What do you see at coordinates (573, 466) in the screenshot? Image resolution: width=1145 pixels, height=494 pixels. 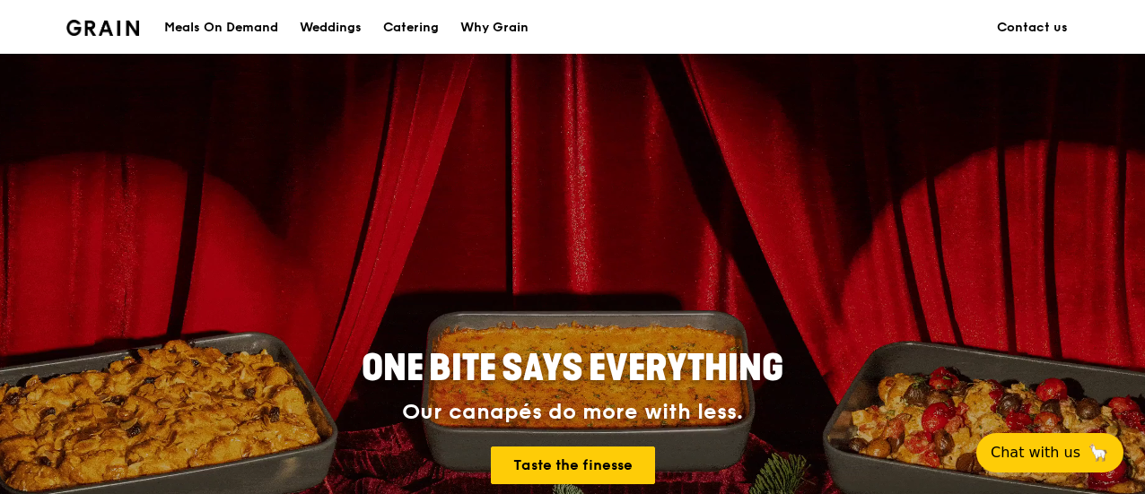 I see `a: Taste the finesse` at bounding box center [573, 466].